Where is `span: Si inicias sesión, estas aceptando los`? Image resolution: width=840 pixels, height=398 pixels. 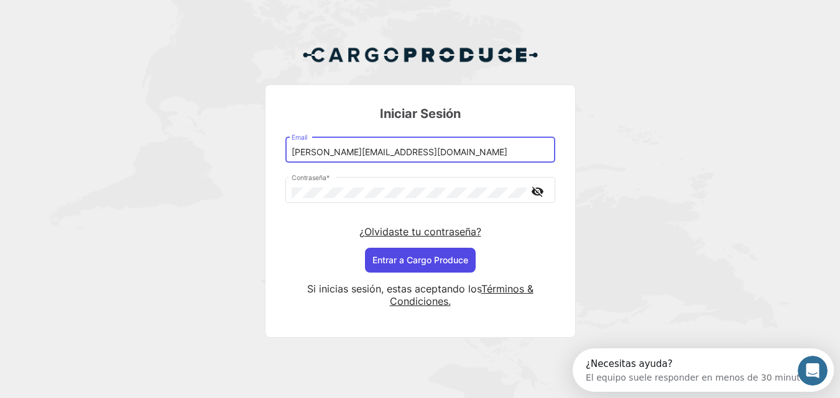
span: Si inicias sesión, estas aceptando los is located at coordinates (394, 289).